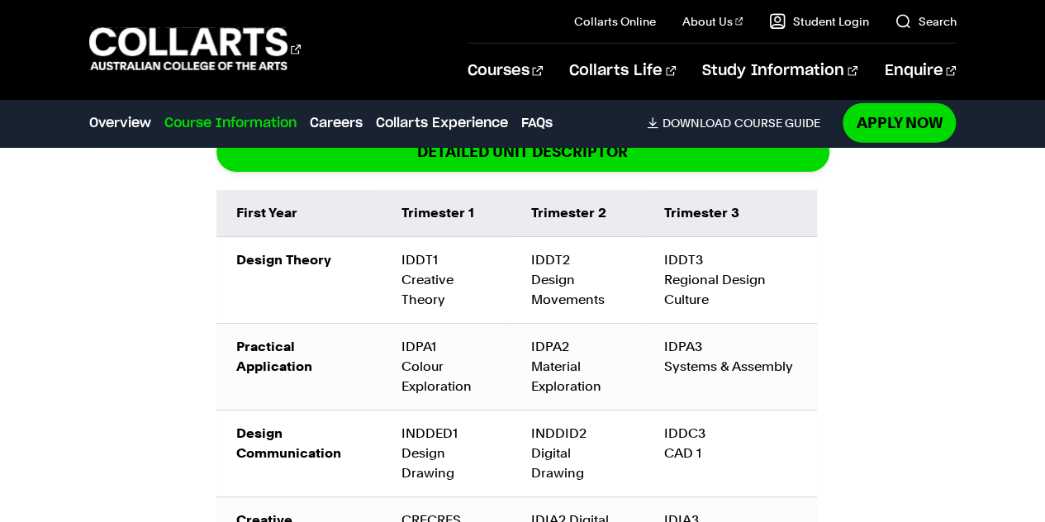 The image size is (1045, 522). I want to click on a: Courses, so click(505, 71).